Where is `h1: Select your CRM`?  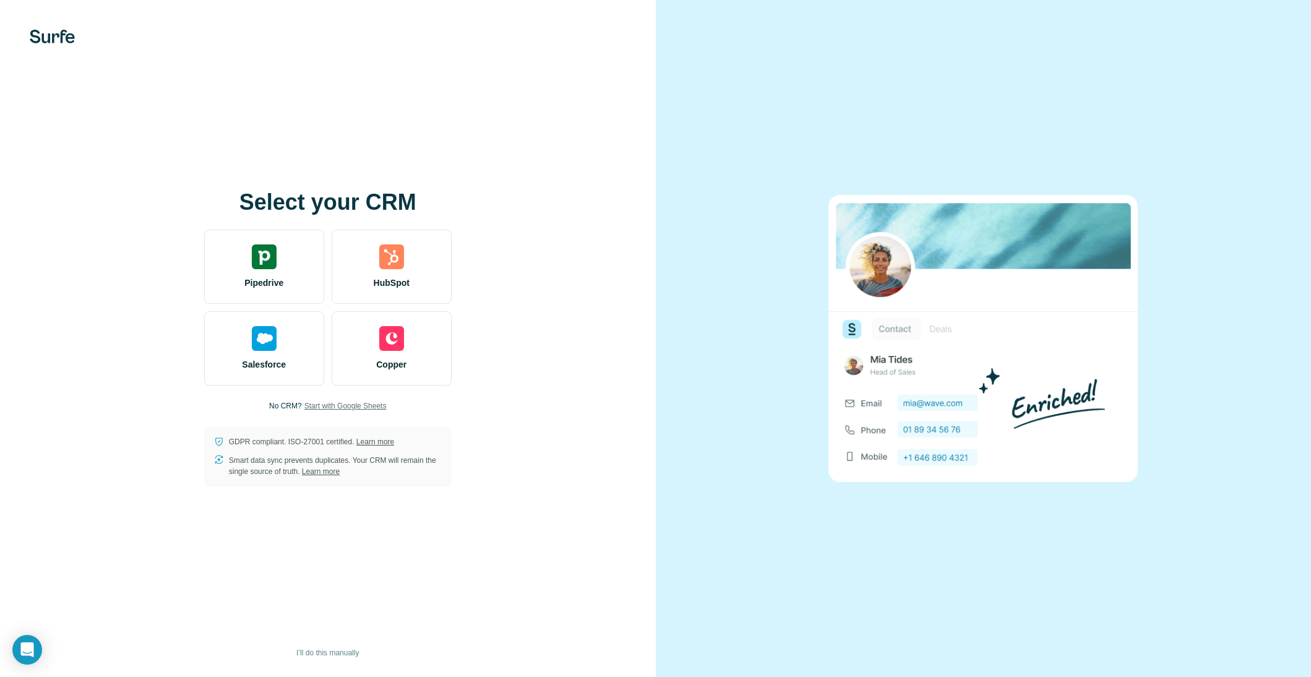 h1: Select your CRM is located at coordinates (328, 202).